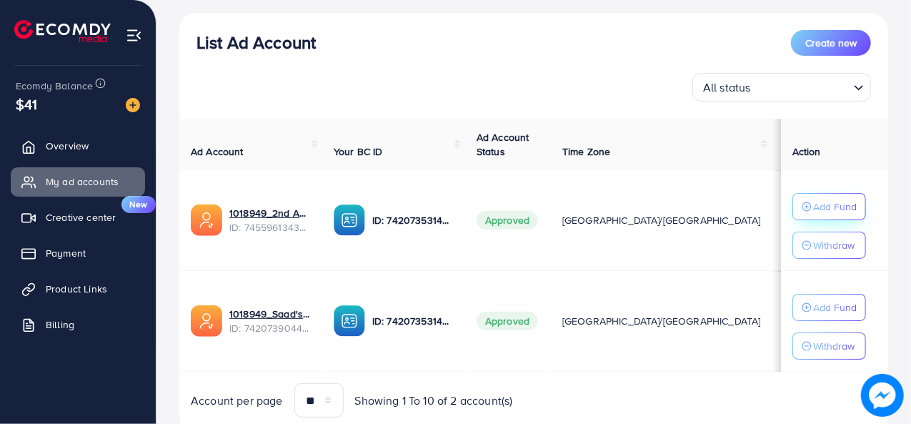  I want to click on span: Showing 1 To 10 of 2 account(s), so click(434, 400).